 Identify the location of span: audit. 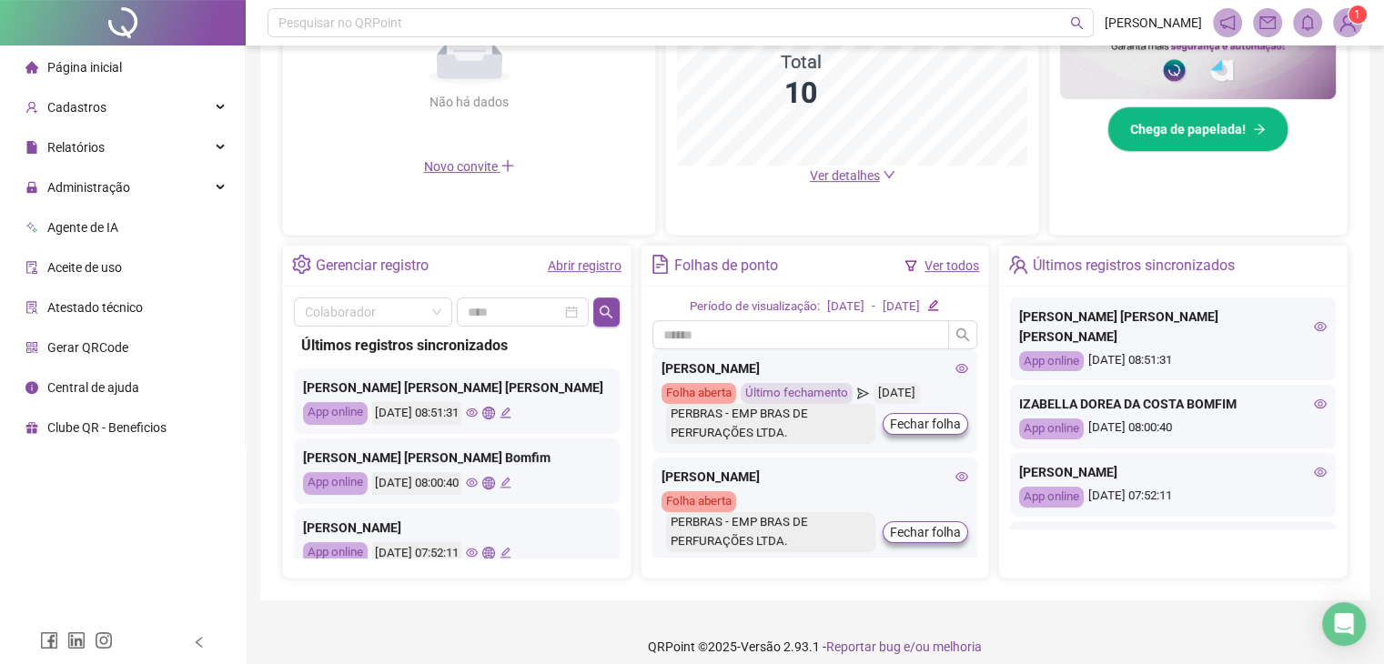
(32, 267).